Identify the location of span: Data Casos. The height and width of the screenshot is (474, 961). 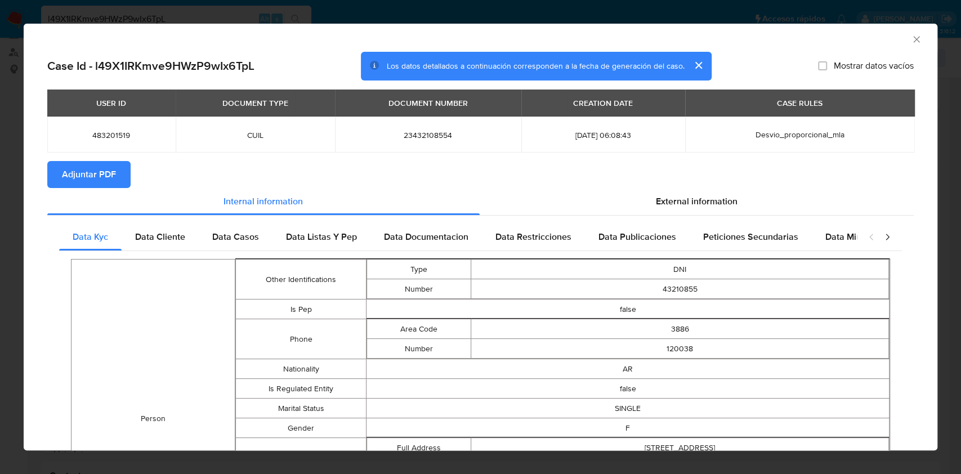
(235, 236).